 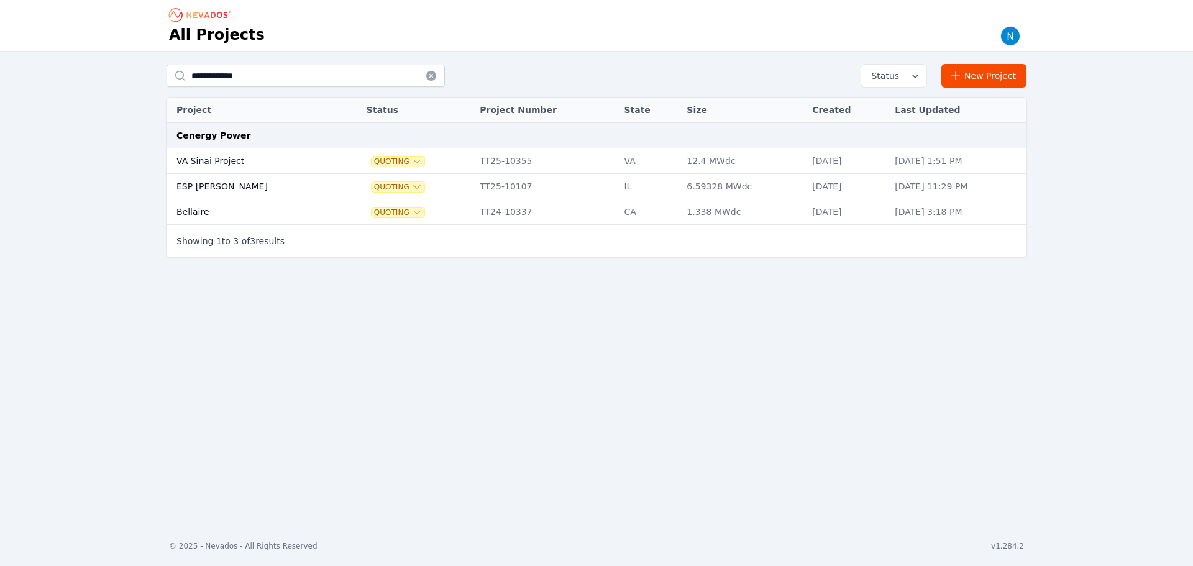 What do you see at coordinates (596, 135) in the screenshot?
I see `td: Cenergy Power` at bounding box center [596, 135].